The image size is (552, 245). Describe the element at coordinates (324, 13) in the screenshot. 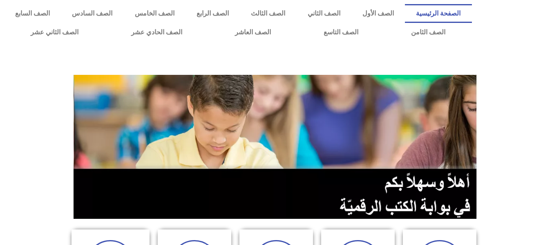

I see `a: الصف الثاني` at that location.